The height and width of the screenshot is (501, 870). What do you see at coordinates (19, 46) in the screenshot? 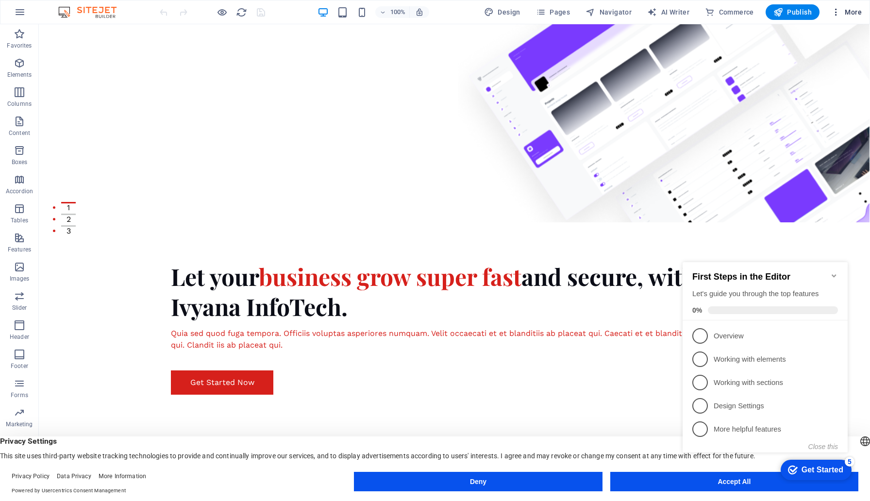
I see `p: Favorites` at bounding box center [19, 46].